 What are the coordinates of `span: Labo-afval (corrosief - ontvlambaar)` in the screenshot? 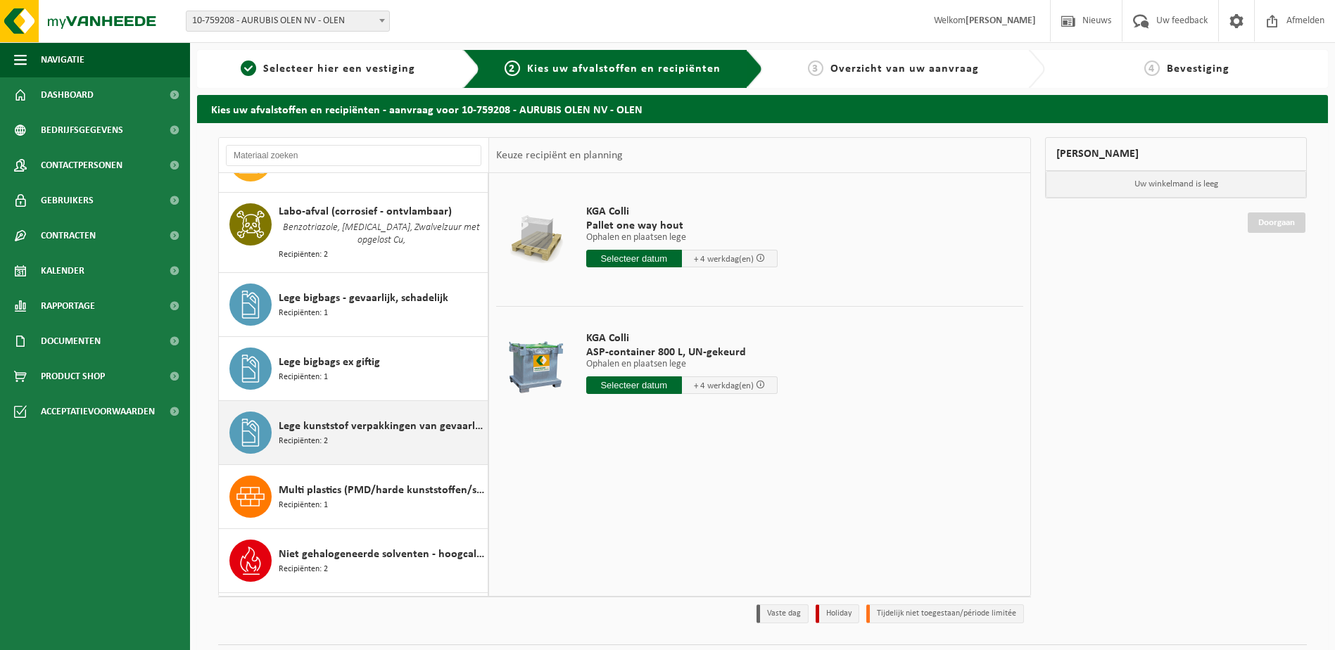 It's located at (365, 212).